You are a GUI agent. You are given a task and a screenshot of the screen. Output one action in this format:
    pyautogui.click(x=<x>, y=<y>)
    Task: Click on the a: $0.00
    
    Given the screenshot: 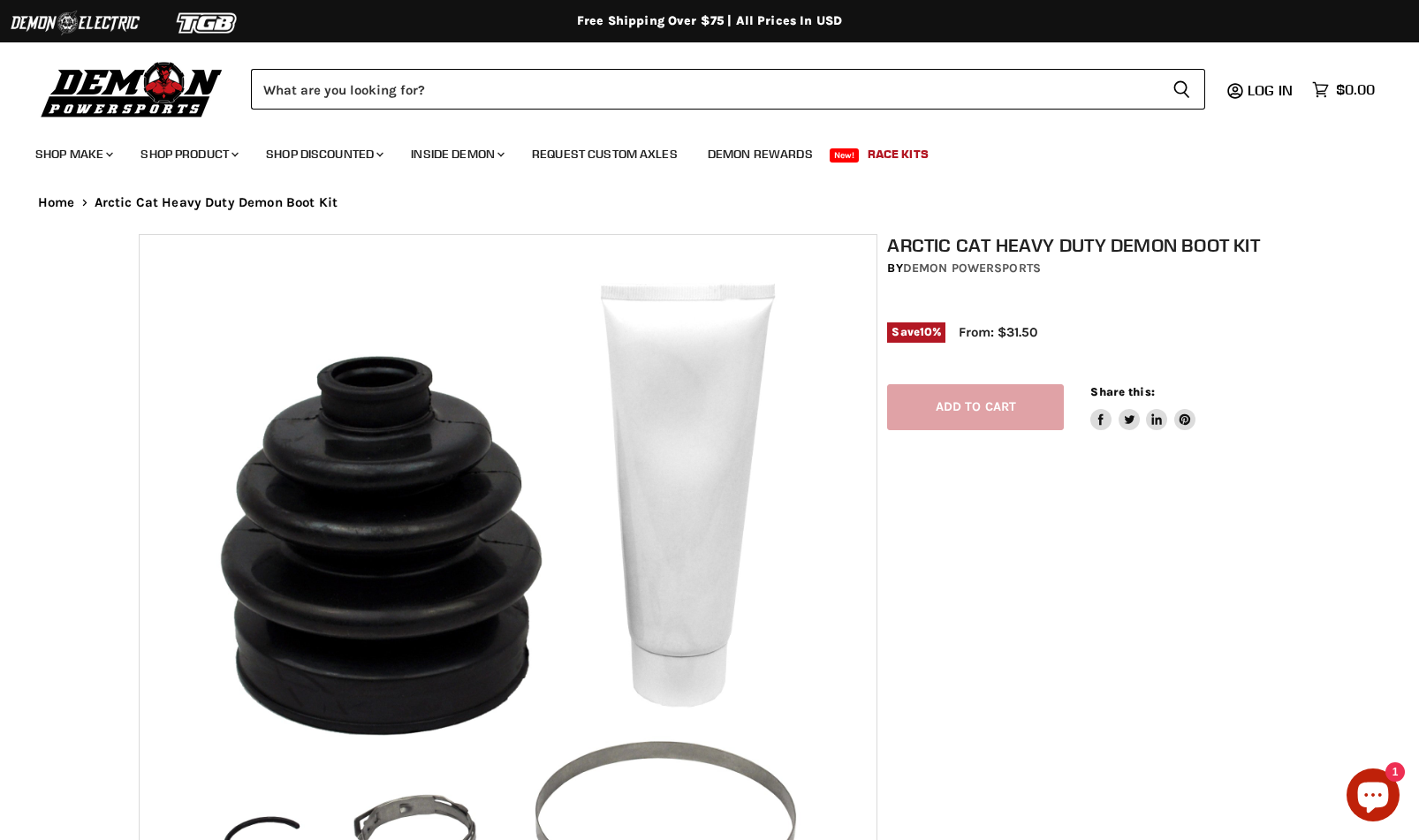 What is the action you would take?
    pyautogui.click(x=1343, y=89)
    